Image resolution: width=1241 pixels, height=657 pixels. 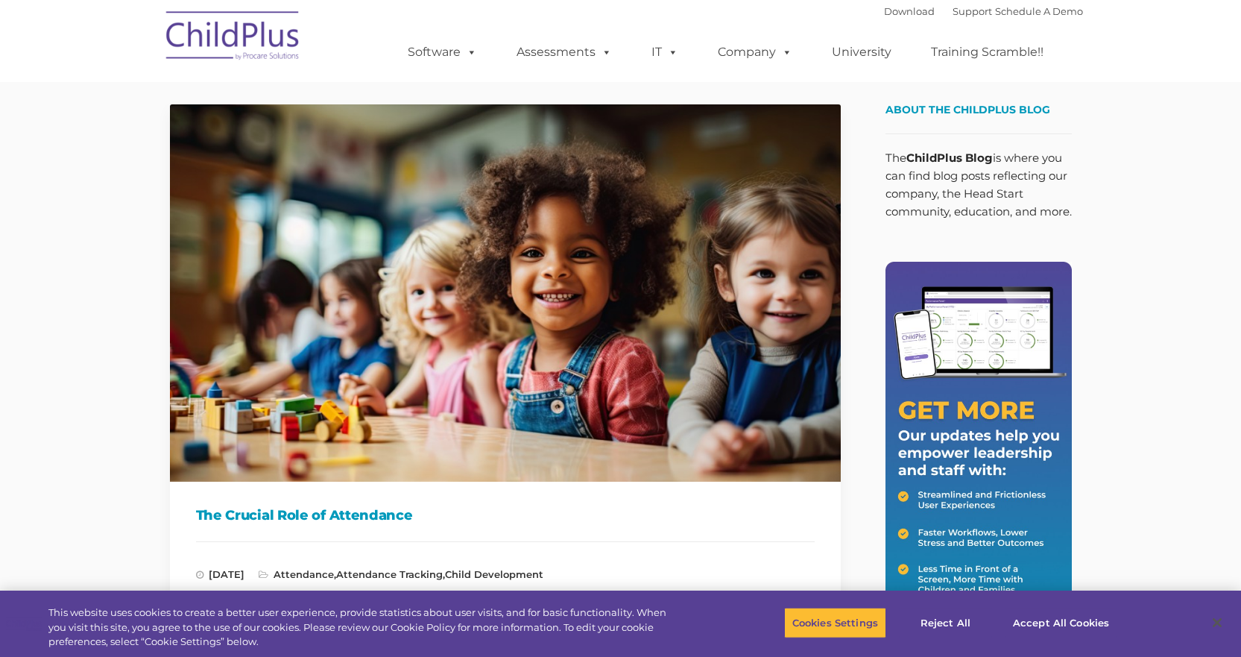 I want to click on p: The is where you can find blog posts reflecting our company, the Head Start community, education,..., so click(x=979, y=185).